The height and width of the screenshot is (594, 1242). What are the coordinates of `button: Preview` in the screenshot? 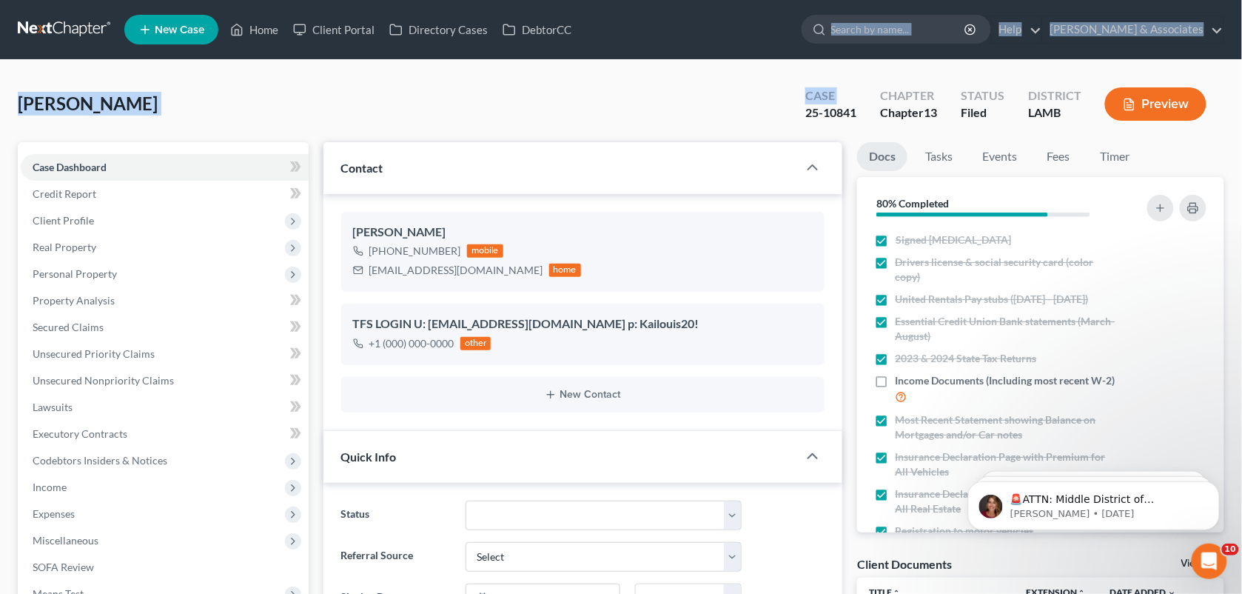 It's located at (1155, 104).